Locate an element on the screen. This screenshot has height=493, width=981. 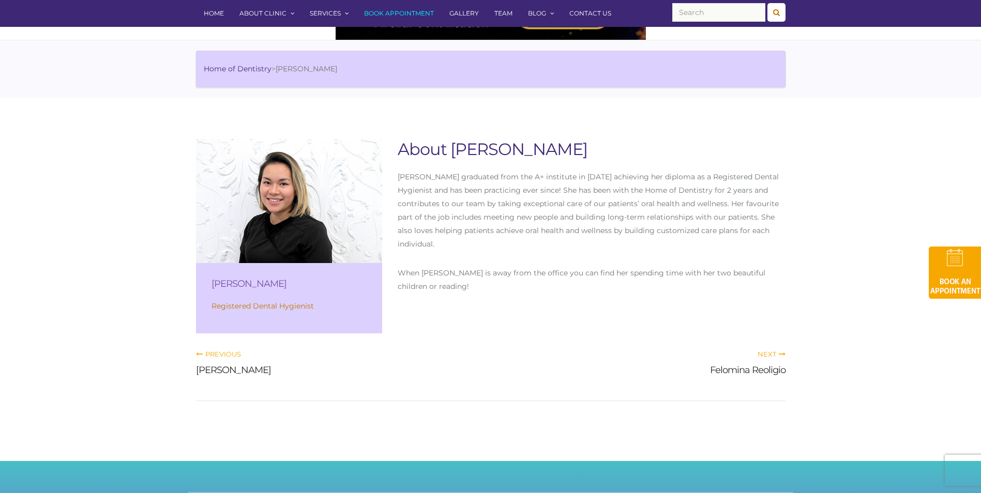
a: Felomina Reoligio is located at coordinates (748, 370).